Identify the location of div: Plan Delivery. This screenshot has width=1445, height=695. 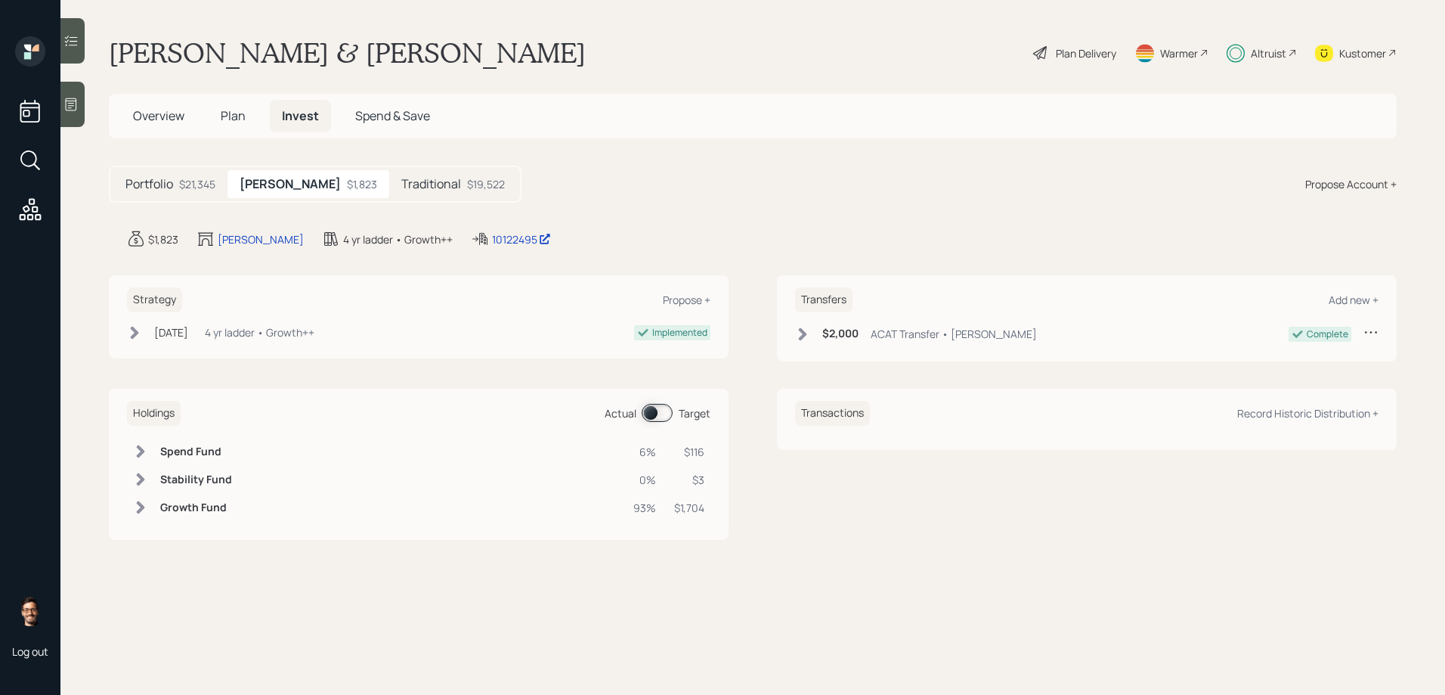
(1086, 53).